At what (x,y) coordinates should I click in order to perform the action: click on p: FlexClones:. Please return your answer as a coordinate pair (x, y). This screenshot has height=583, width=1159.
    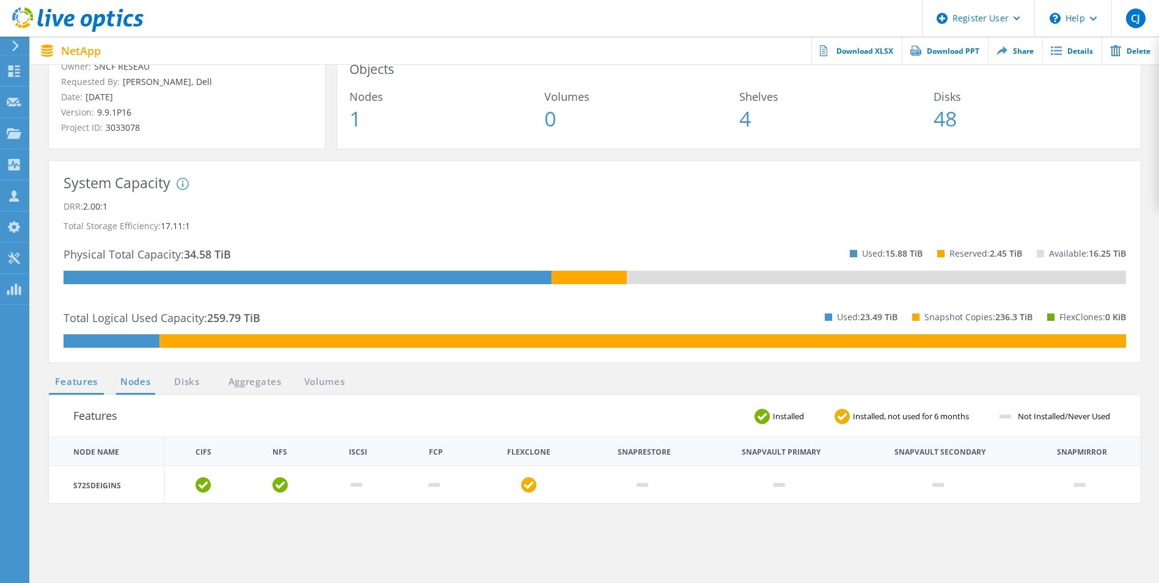
    Looking at the image, I should click on (1093, 317).